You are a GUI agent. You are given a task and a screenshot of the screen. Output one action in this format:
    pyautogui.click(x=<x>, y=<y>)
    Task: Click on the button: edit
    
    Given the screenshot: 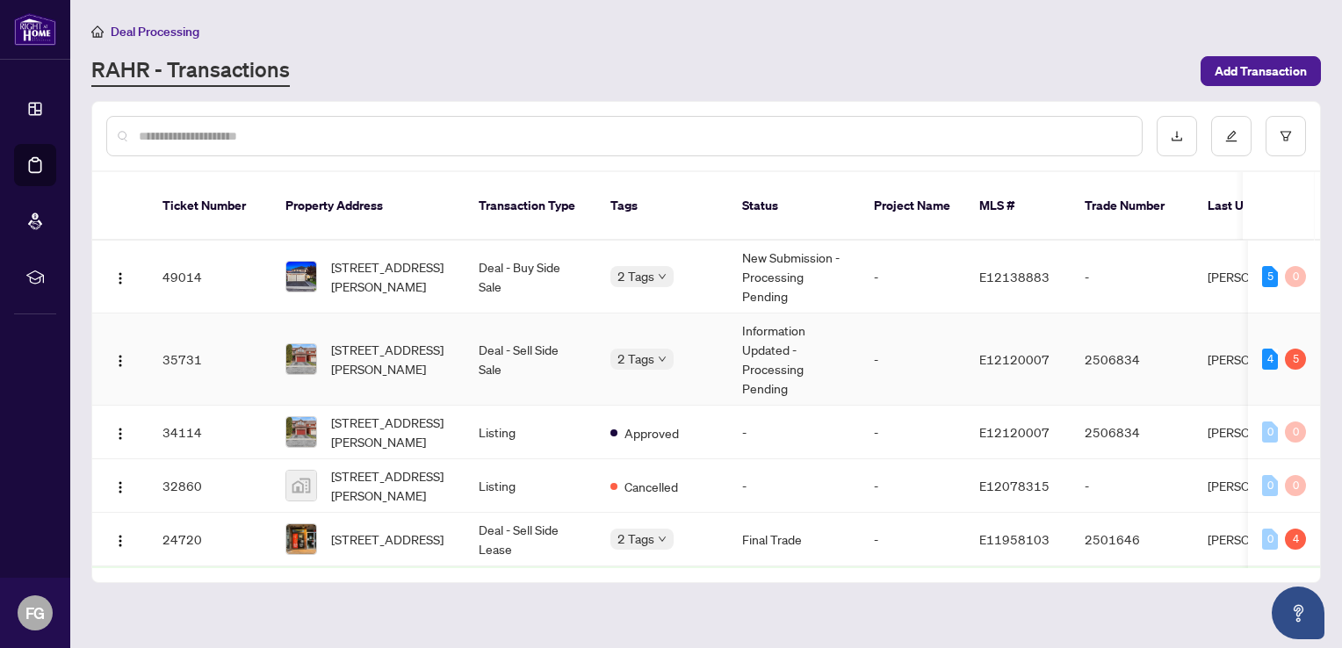 What is the action you would take?
    pyautogui.click(x=1232, y=136)
    